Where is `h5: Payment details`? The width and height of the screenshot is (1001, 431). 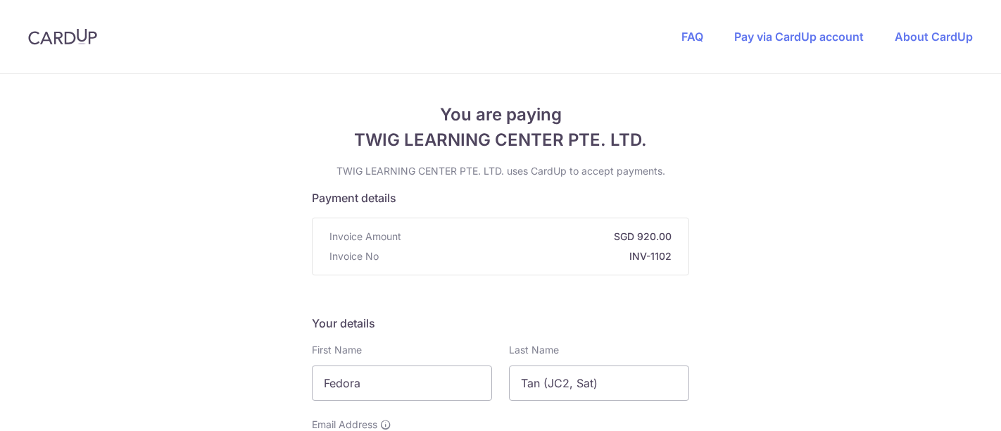
h5: Payment details is located at coordinates (501, 198).